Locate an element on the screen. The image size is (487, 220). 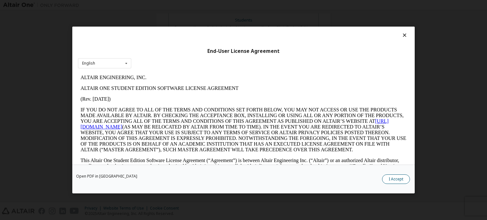
p: ALTAIR ONE STUDENT EDITION SOFTWARE LICENSE AGREEMENT is located at coordinates (166, 16).